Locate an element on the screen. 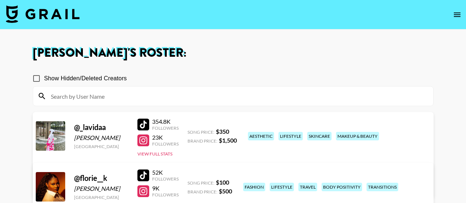 The width and height of the screenshot is (466, 203). button: open drawer is located at coordinates (457, 15).